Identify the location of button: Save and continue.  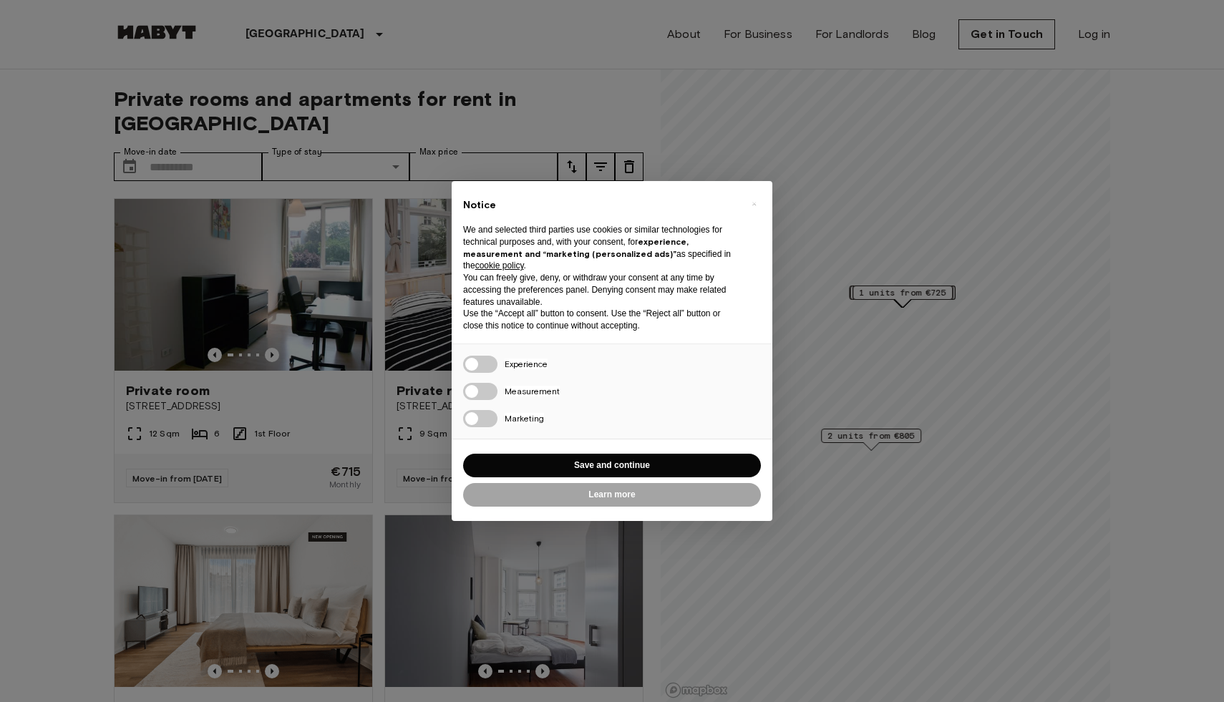
(612, 465).